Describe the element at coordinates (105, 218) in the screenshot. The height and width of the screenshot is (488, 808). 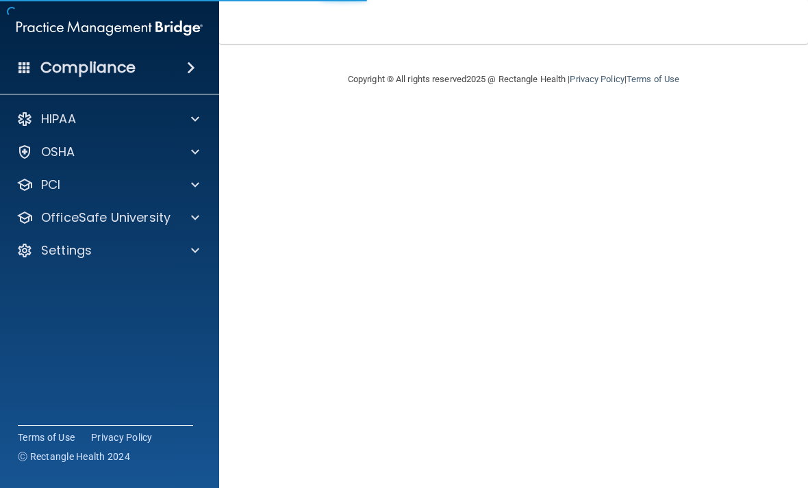
I see `p: OfficeSafe University` at that location.